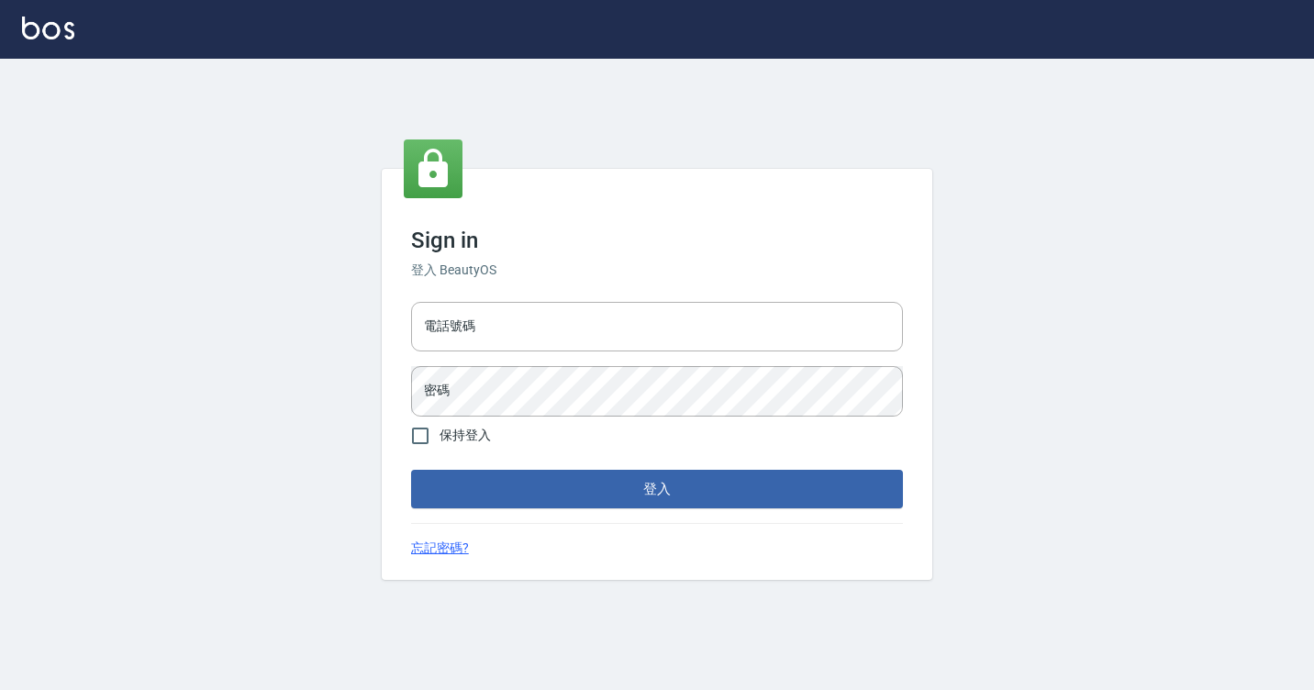 The height and width of the screenshot is (690, 1314). What do you see at coordinates (657, 240) in the screenshot?
I see `h3: Sign in` at bounding box center [657, 240].